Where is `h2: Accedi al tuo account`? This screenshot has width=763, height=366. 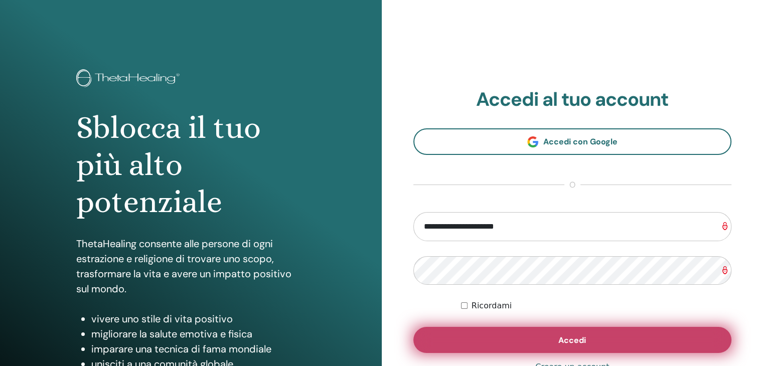 h2: Accedi al tuo account is located at coordinates (573, 100).